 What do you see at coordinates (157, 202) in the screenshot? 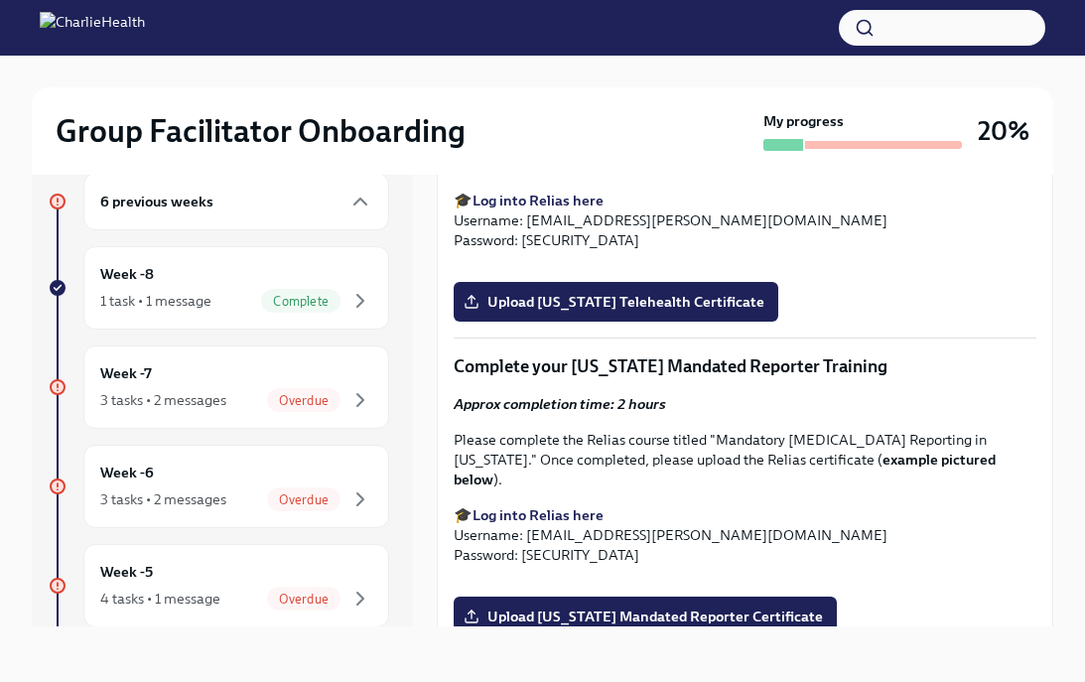
I see `h6: 6 previous weeks` at bounding box center [157, 202].